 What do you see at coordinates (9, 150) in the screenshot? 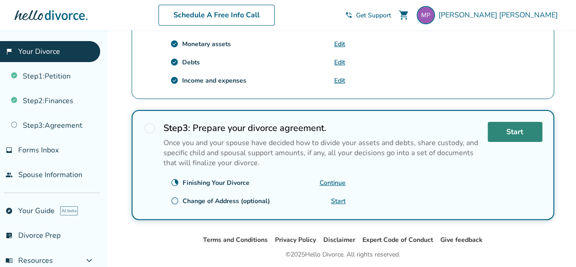
I see `span: inbox` at bounding box center [9, 150].